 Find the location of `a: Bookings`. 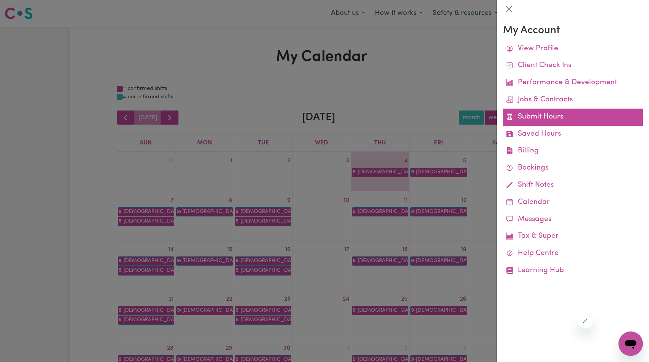

a: Bookings is located at coordinates (573, 168).